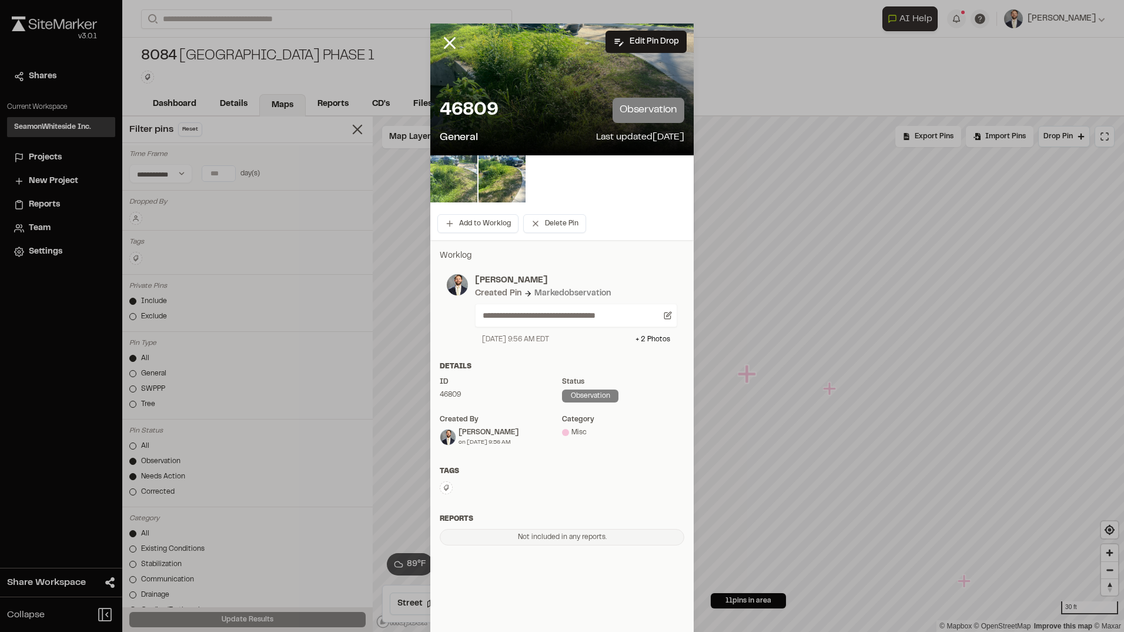  What do you see at coordinates (573, 293) in the screenshot?
I see `div: Marked observation` at bounding box center [573, 293].